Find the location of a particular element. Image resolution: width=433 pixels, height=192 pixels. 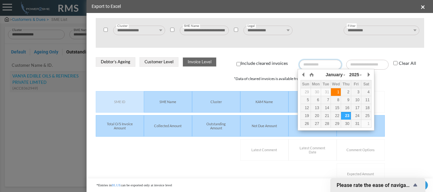

label: Filter is located at coordinates (351, 26).